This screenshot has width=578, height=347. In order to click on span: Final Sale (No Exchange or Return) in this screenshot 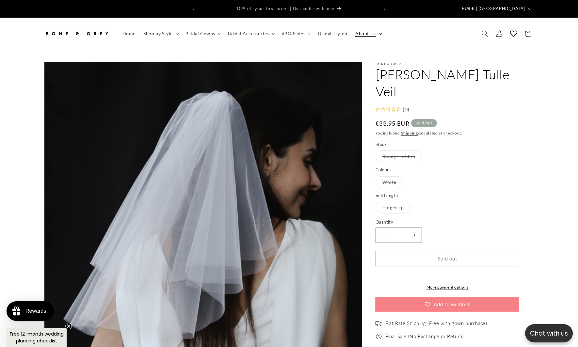, I will do `click(425, 337)`.